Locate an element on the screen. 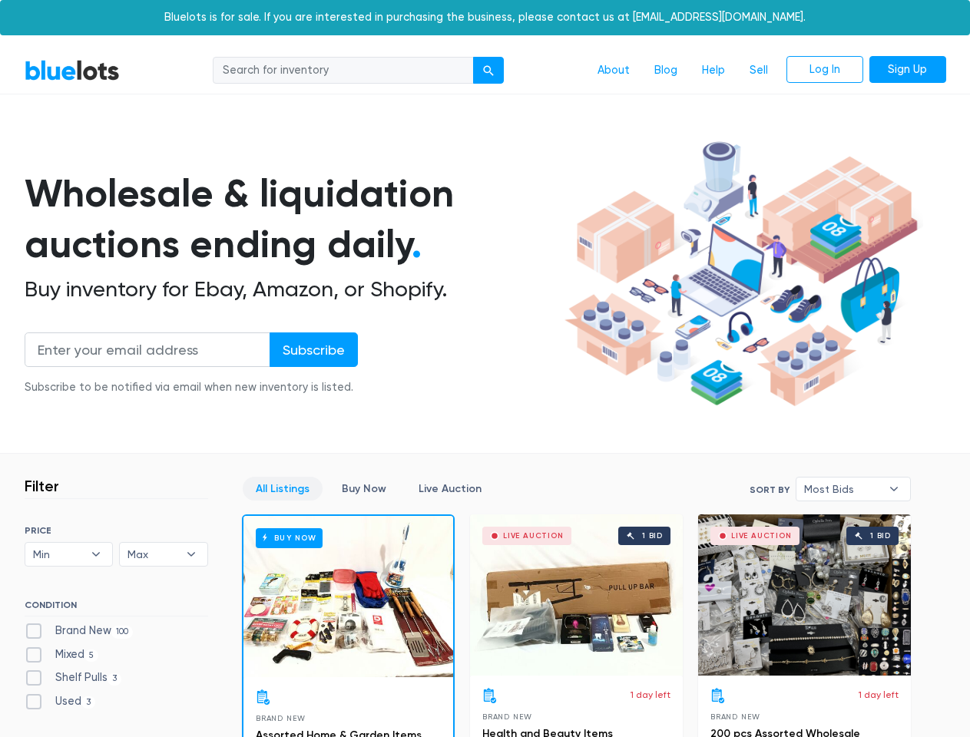 The image size is (970, 737). span: Max is located at coordinates (153, 555).